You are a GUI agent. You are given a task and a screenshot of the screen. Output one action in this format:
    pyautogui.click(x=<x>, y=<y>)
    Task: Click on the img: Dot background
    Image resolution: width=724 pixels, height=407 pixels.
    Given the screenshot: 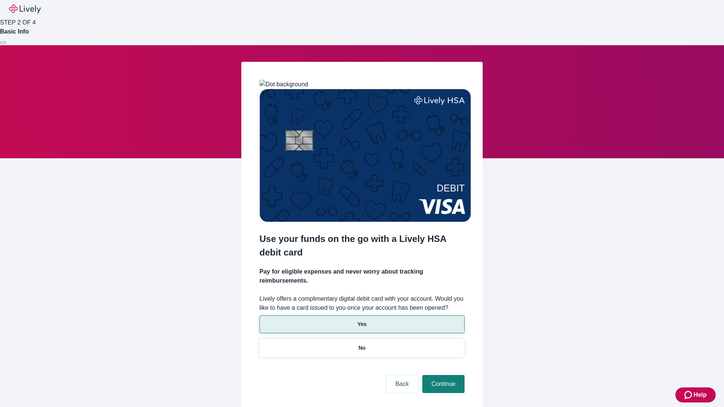 What is the action you would take?
    pyautogui.click(x=283, y=84)
    